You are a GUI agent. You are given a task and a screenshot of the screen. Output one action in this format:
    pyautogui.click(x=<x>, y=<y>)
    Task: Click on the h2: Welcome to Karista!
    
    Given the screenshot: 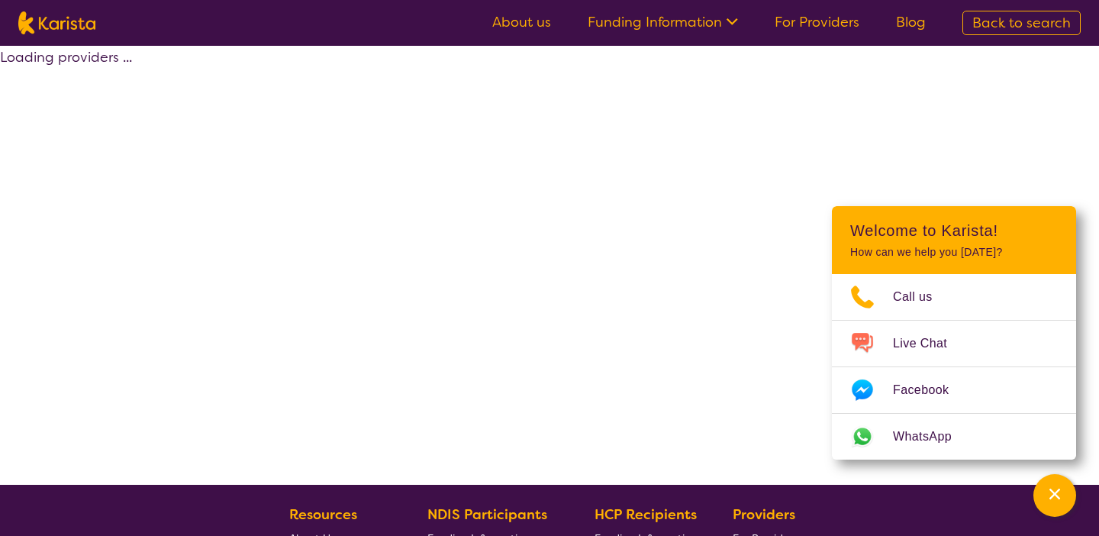 What is the action you would take?
    pyautogui.click(x=954, y=231)
    